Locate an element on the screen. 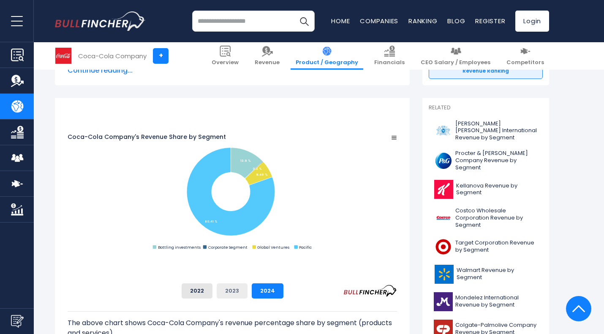 The image size is (604, 334). svg: Coca-Cola Company's Revenue Share by Segment is located at coordinates (232, 192).